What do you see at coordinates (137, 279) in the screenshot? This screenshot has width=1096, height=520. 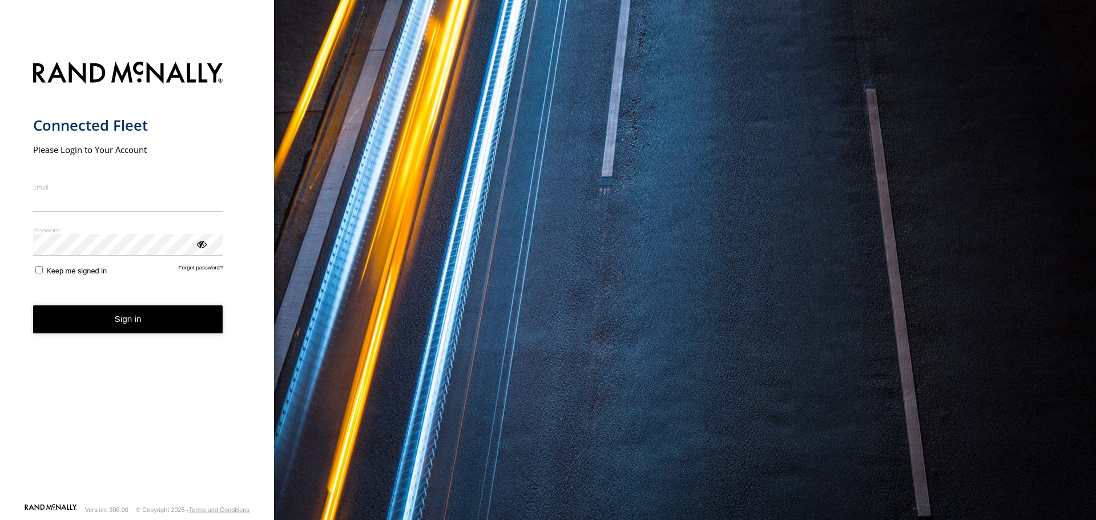 I see `form: main` at bounding box center [137, 279].